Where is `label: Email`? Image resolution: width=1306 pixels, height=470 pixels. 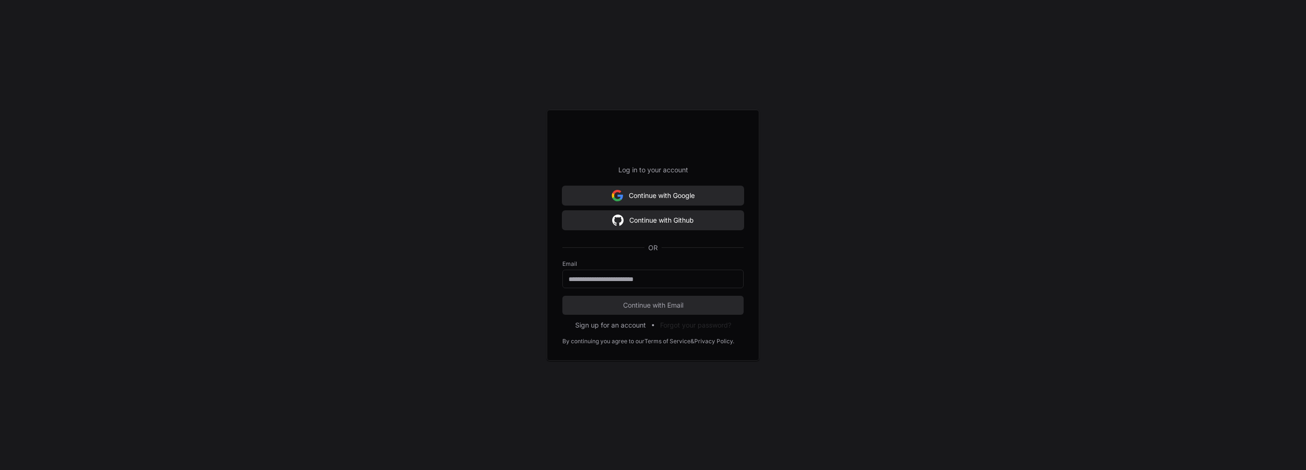
label: Email is located at coordinates (653, 264).